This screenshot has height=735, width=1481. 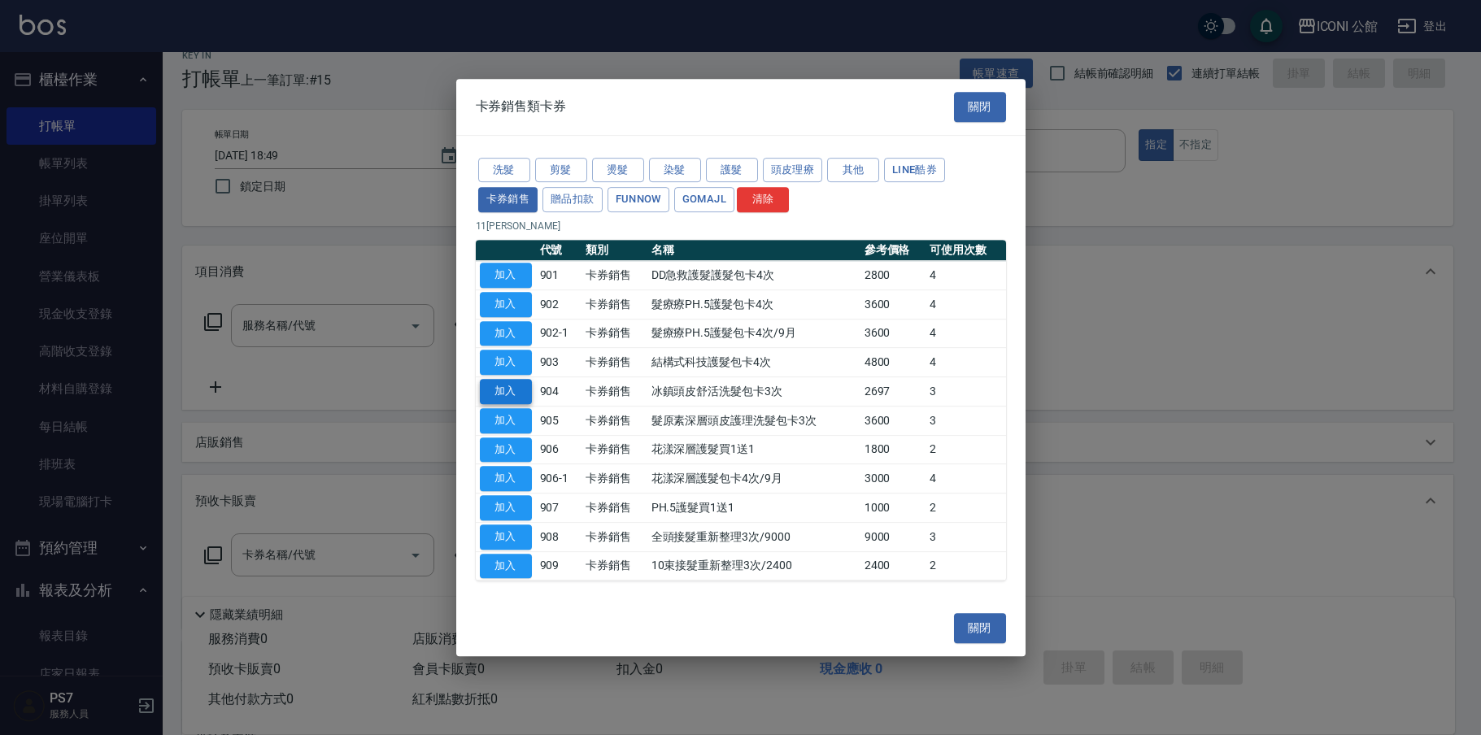 I want to click on td: PH.5護髮買1送1, so click(x=754, y=508).